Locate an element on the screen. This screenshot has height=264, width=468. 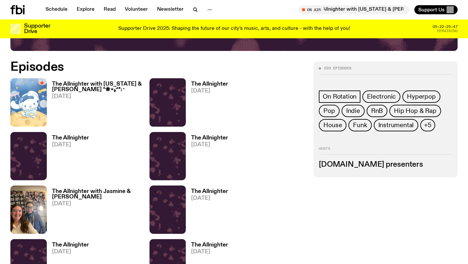
h2: Episodes is located at coordinates (158, 67).